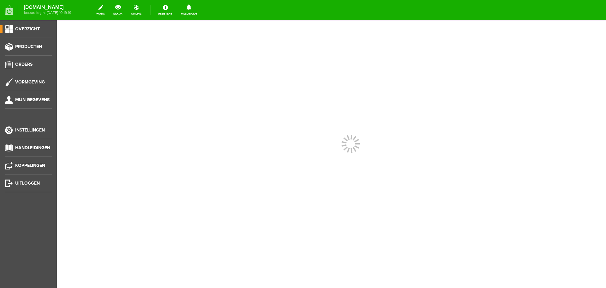 This screenshot has height=288, width=606. What do you see at coordinates (28, 46) in the screenshot?
I see `span: Producten` at bounding box center [28, 46].